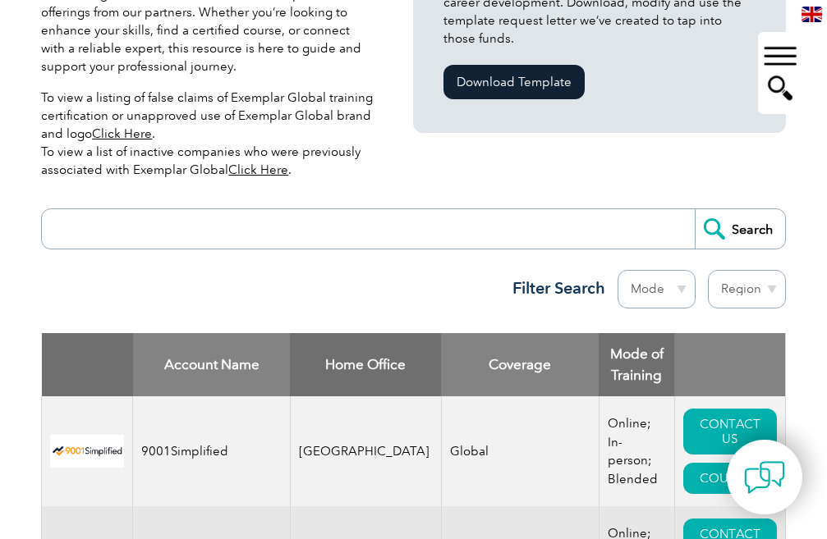 The width and height of the screenshot is (827, 539). Describe the element at coordinates (514, 82) in the screenshot. I see `a: Download Template` at that location.